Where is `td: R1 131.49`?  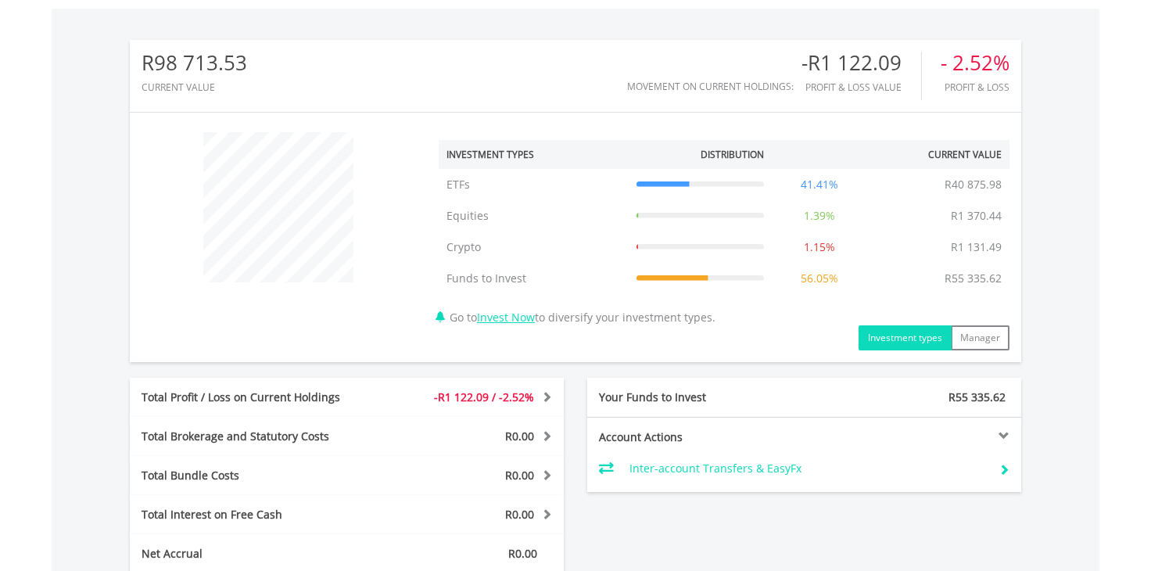 td: R1 131.49 is located at coordinates (976, 247).